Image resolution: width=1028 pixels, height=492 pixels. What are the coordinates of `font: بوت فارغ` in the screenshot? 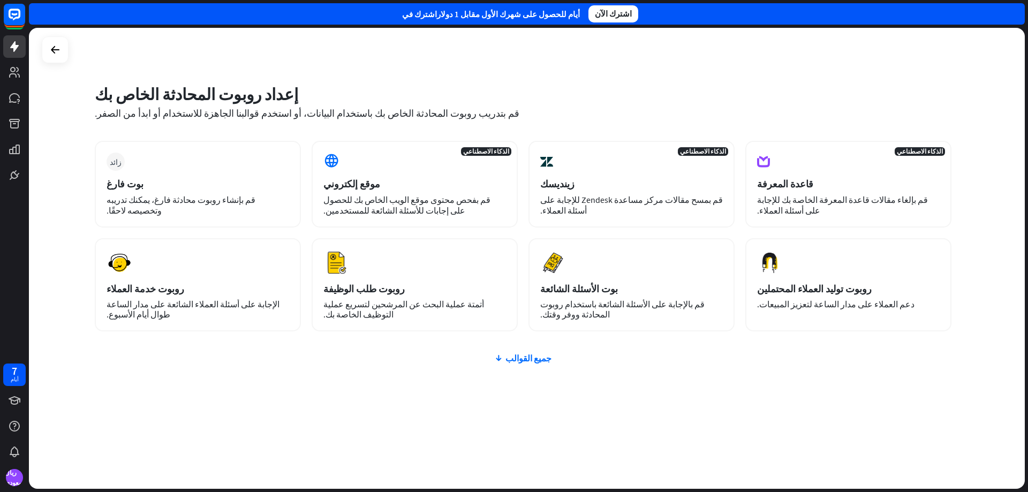 It's located at (125, 184).